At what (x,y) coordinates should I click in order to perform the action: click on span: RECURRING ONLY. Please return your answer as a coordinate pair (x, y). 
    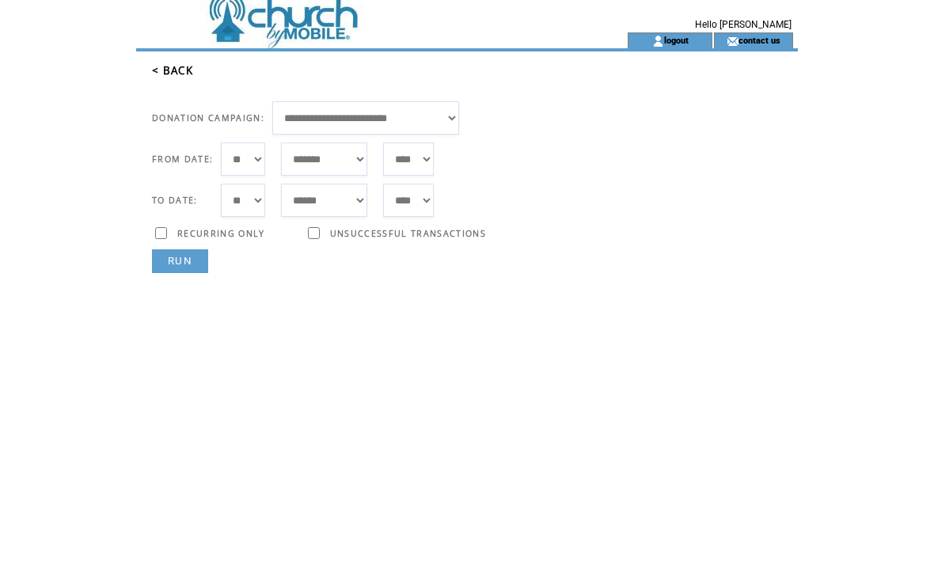
    Looking at the image, I should click on (221, 234).